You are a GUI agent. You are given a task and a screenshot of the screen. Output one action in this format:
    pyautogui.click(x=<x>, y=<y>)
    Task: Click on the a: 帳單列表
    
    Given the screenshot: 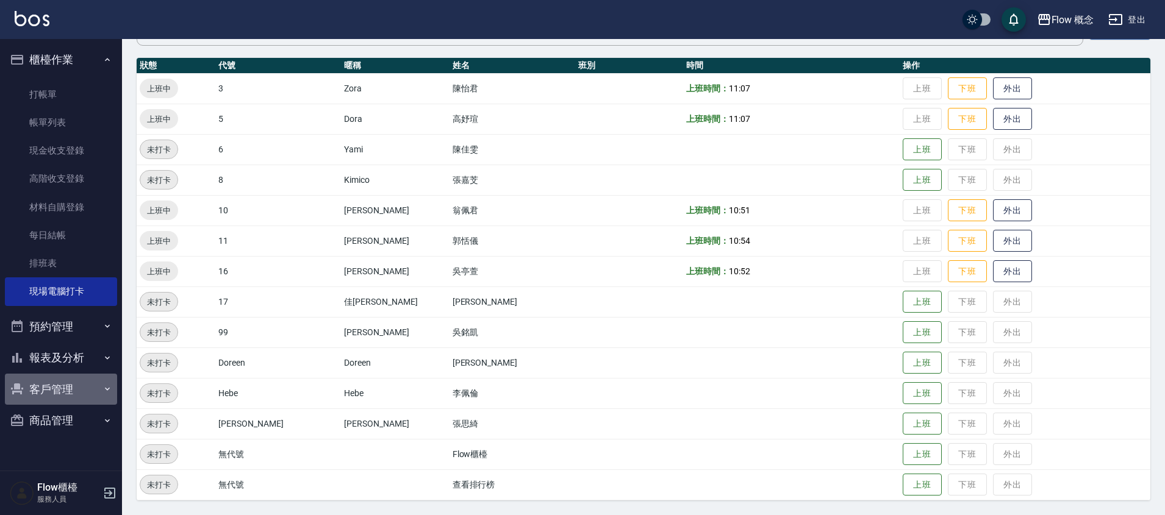 What is the action you would take?
    pyautogui.click(x=61, y=123)
    